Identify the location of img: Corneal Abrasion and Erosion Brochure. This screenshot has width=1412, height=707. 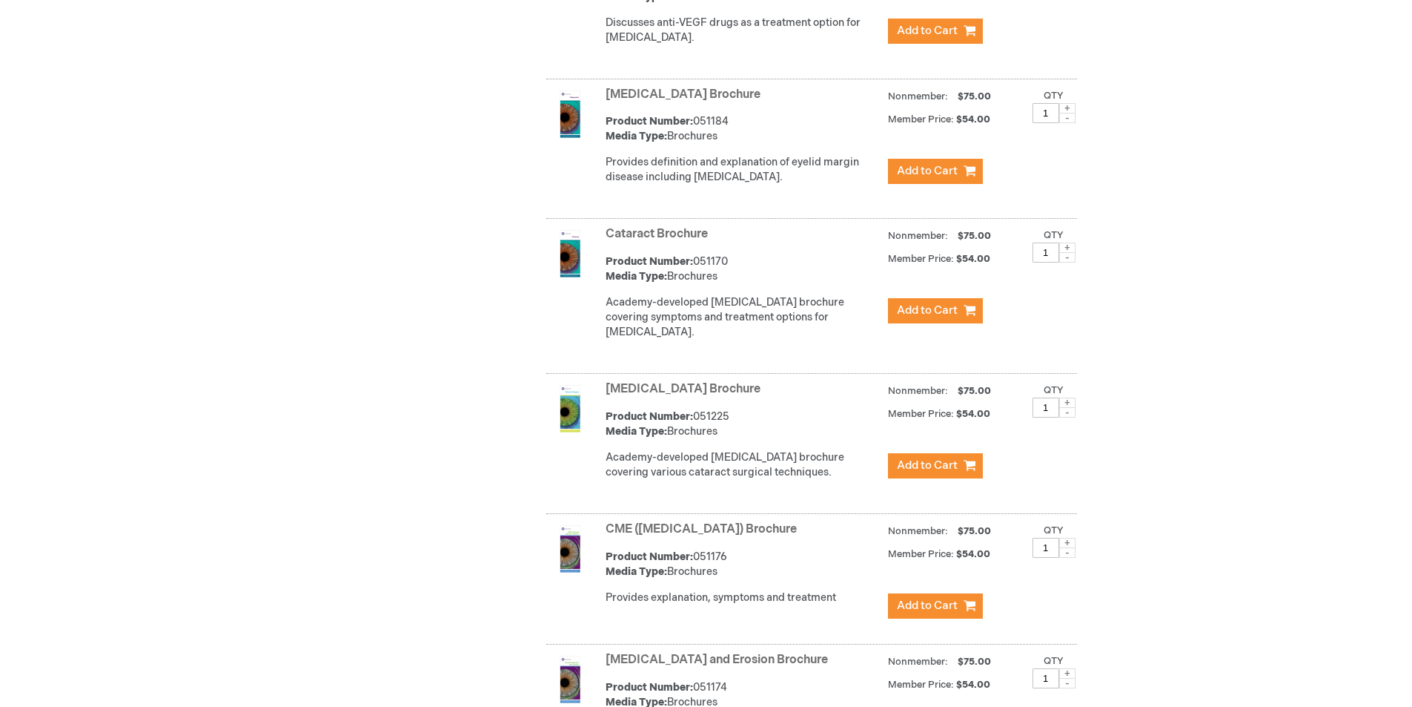
(570, 679).